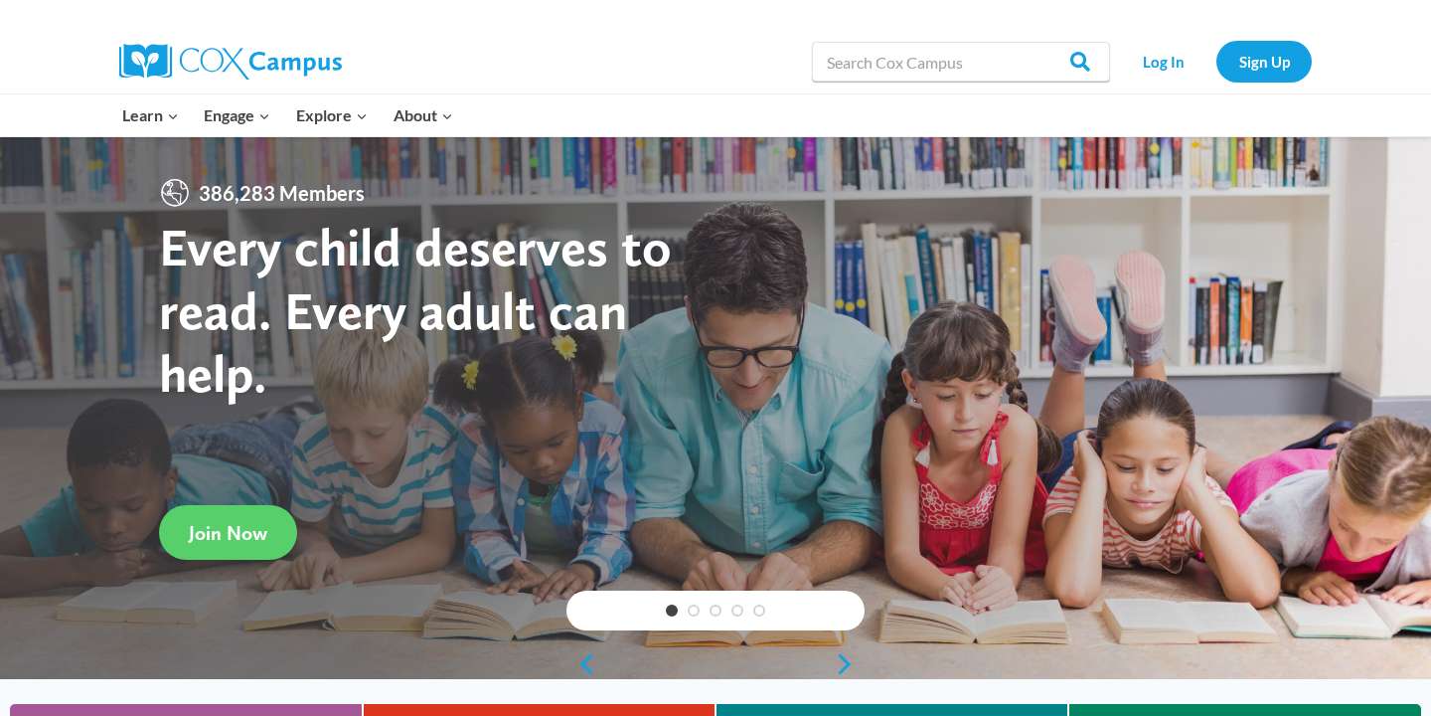  Describe the element at coordinates (231, 62) in the screenshot. I see `img: Cox Campus` at that location.